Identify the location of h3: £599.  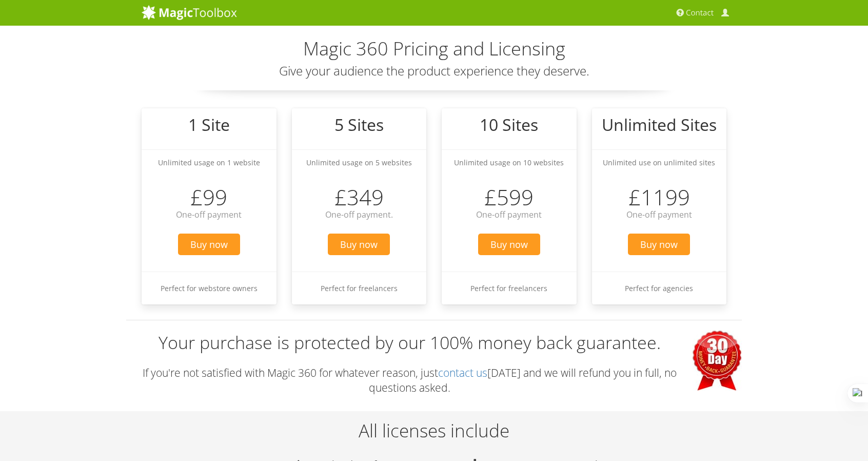
(509, 197).